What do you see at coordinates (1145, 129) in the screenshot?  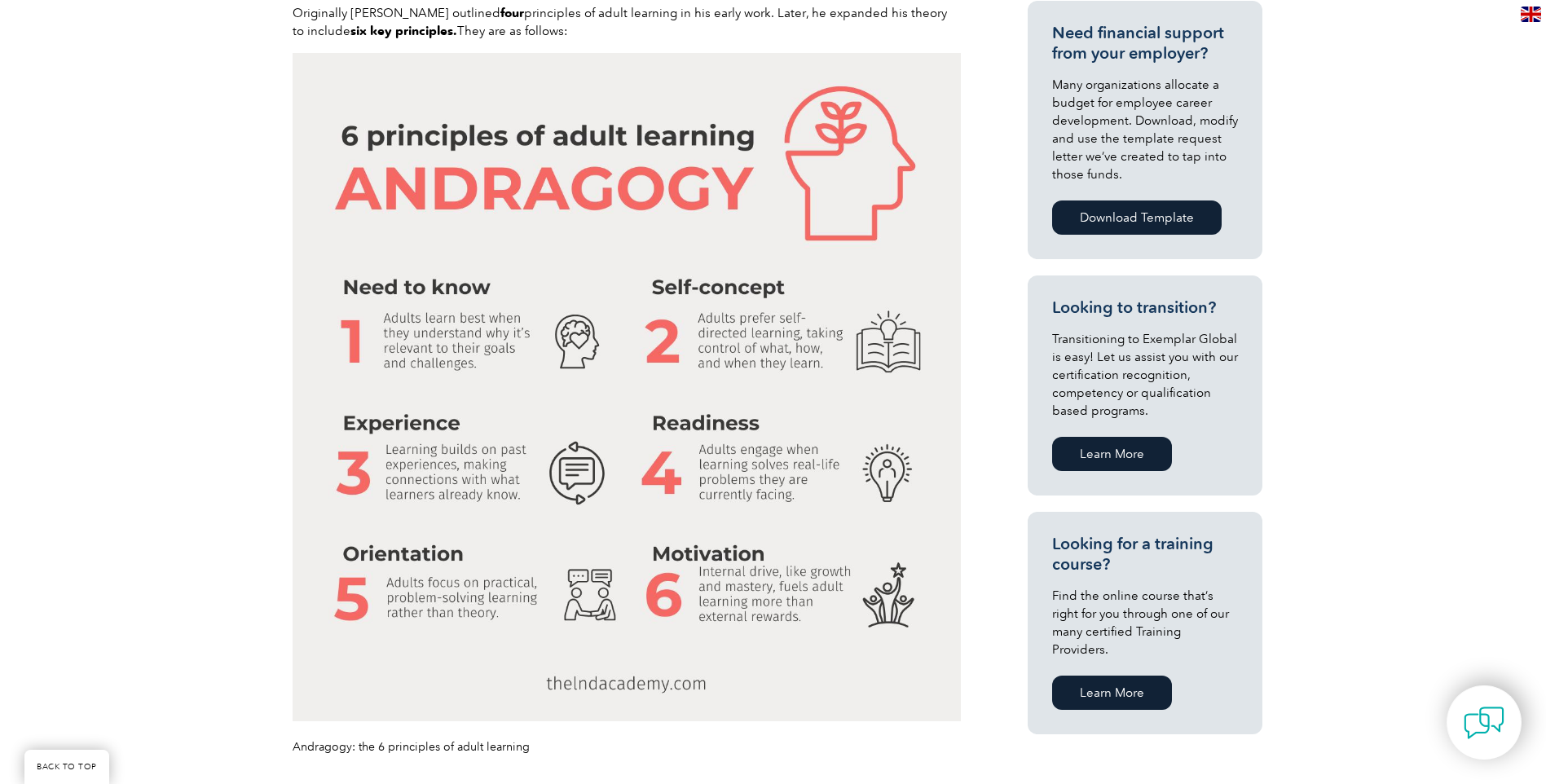 I see `p: Many organizations allocate a budget for employee career development. Download, modify and use th...` at bounding box center [1145, 129].